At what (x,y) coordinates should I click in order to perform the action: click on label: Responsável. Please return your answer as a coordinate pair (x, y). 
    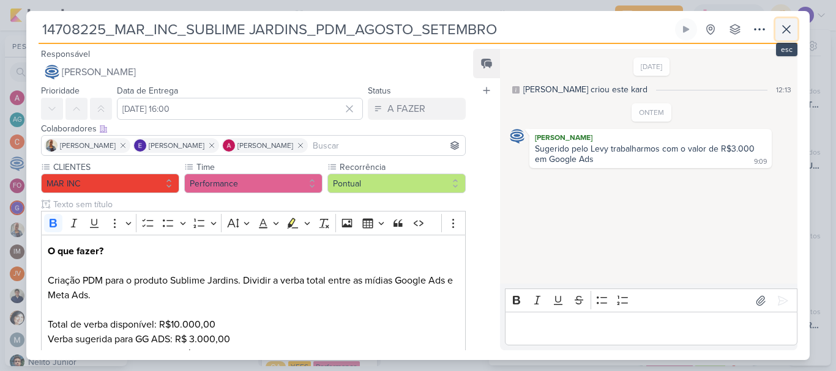
    Looking at the image, I should click on (65, 54).